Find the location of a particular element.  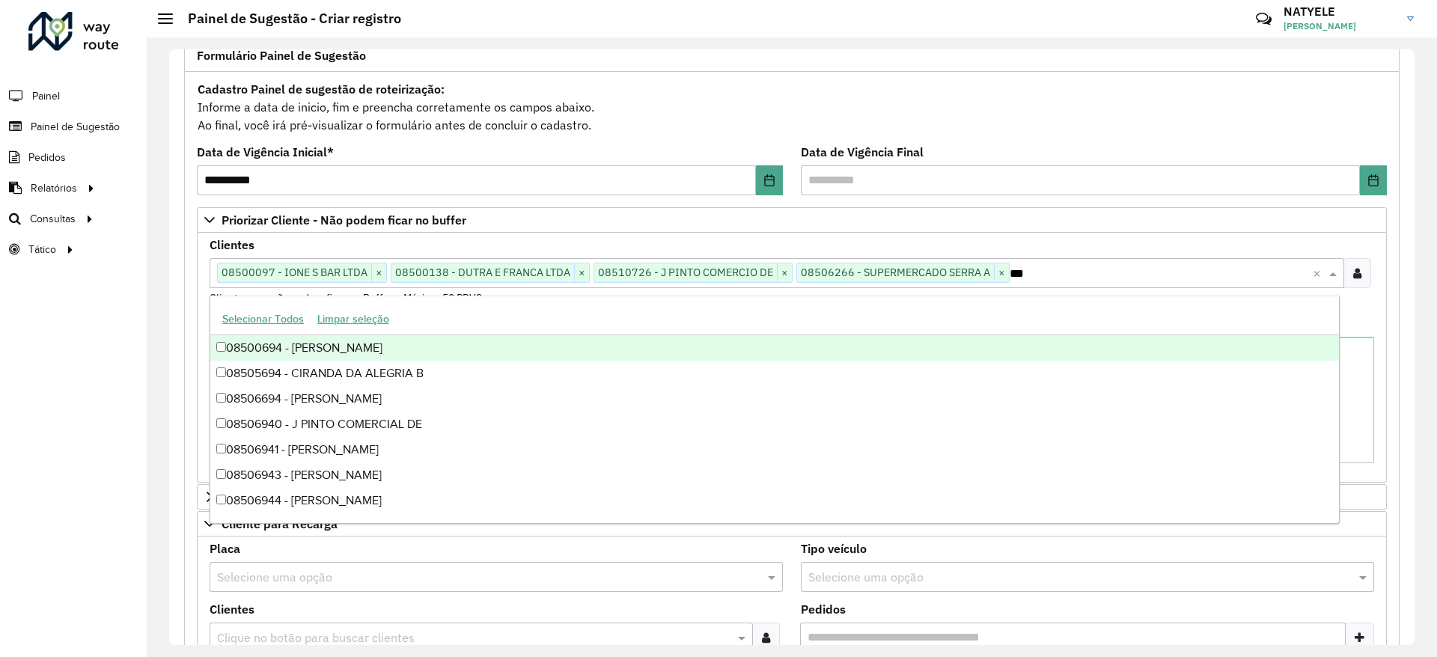

label: Pedidos is located at coordinates (823, 609).